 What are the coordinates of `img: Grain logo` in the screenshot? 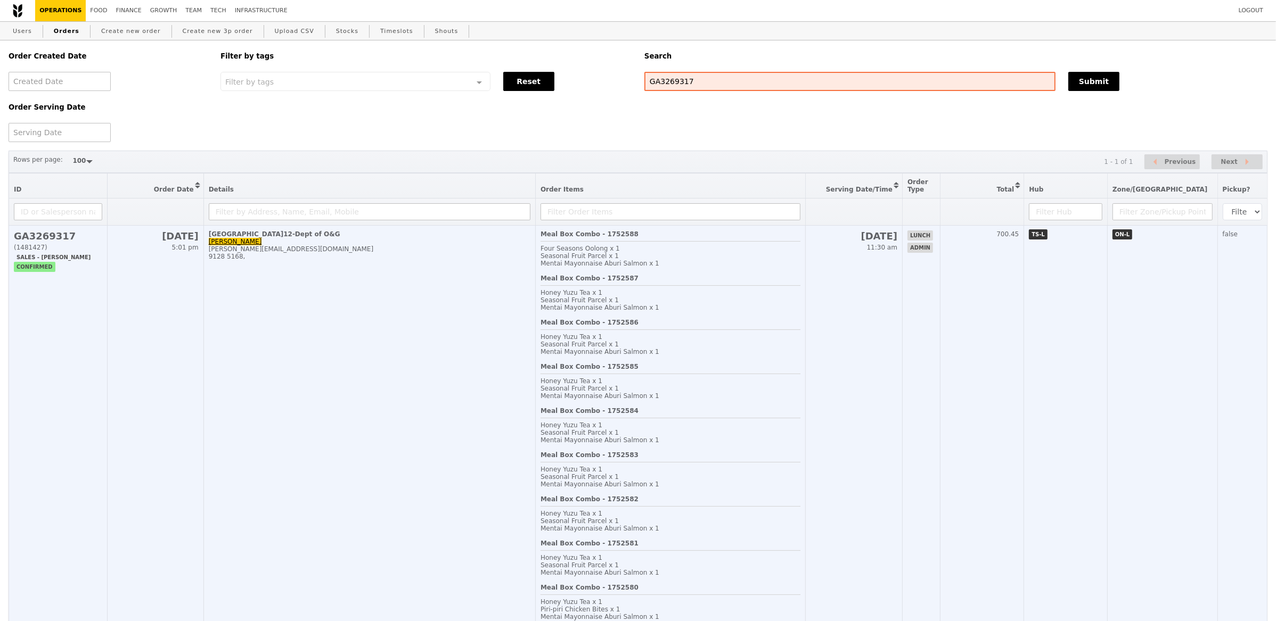 It's located at (18, 11).